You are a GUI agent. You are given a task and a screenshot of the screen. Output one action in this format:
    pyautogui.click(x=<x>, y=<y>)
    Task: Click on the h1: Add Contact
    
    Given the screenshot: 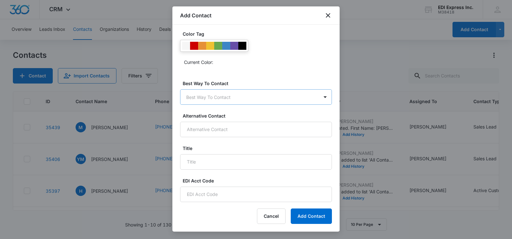 What is the action you would take?
    pyautogui.click(x=196, y=15)
    